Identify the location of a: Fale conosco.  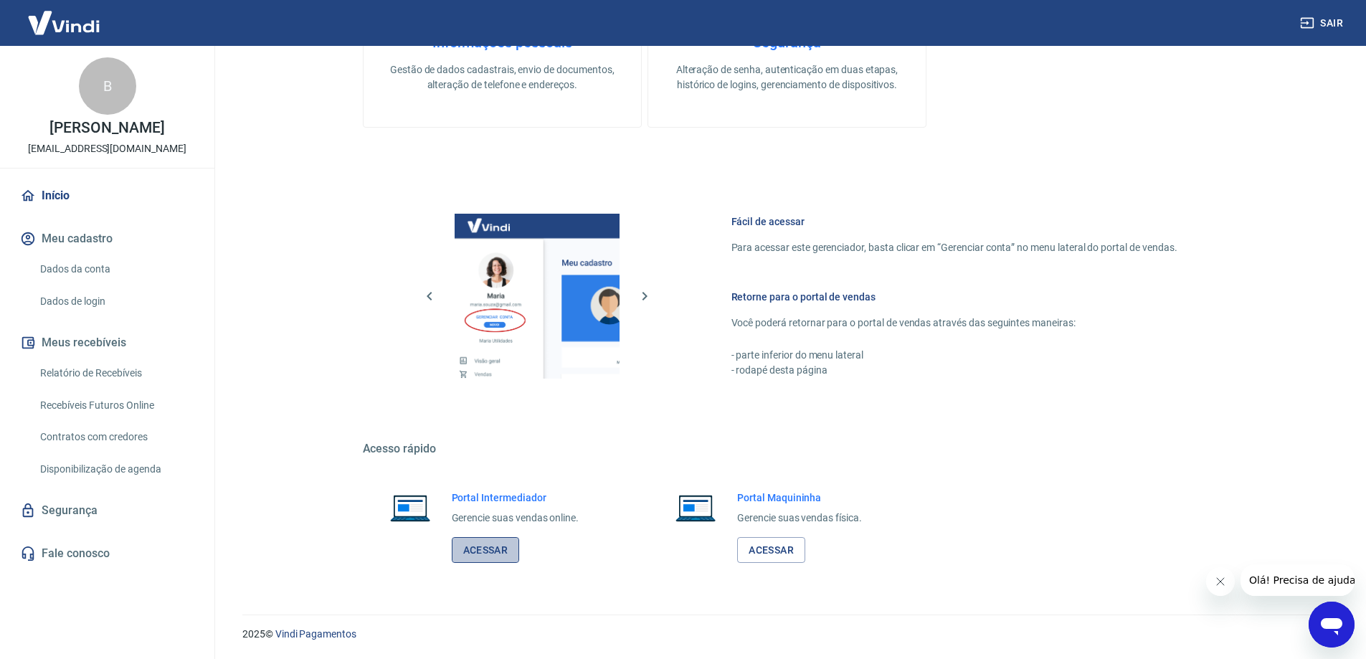
(107, 554).